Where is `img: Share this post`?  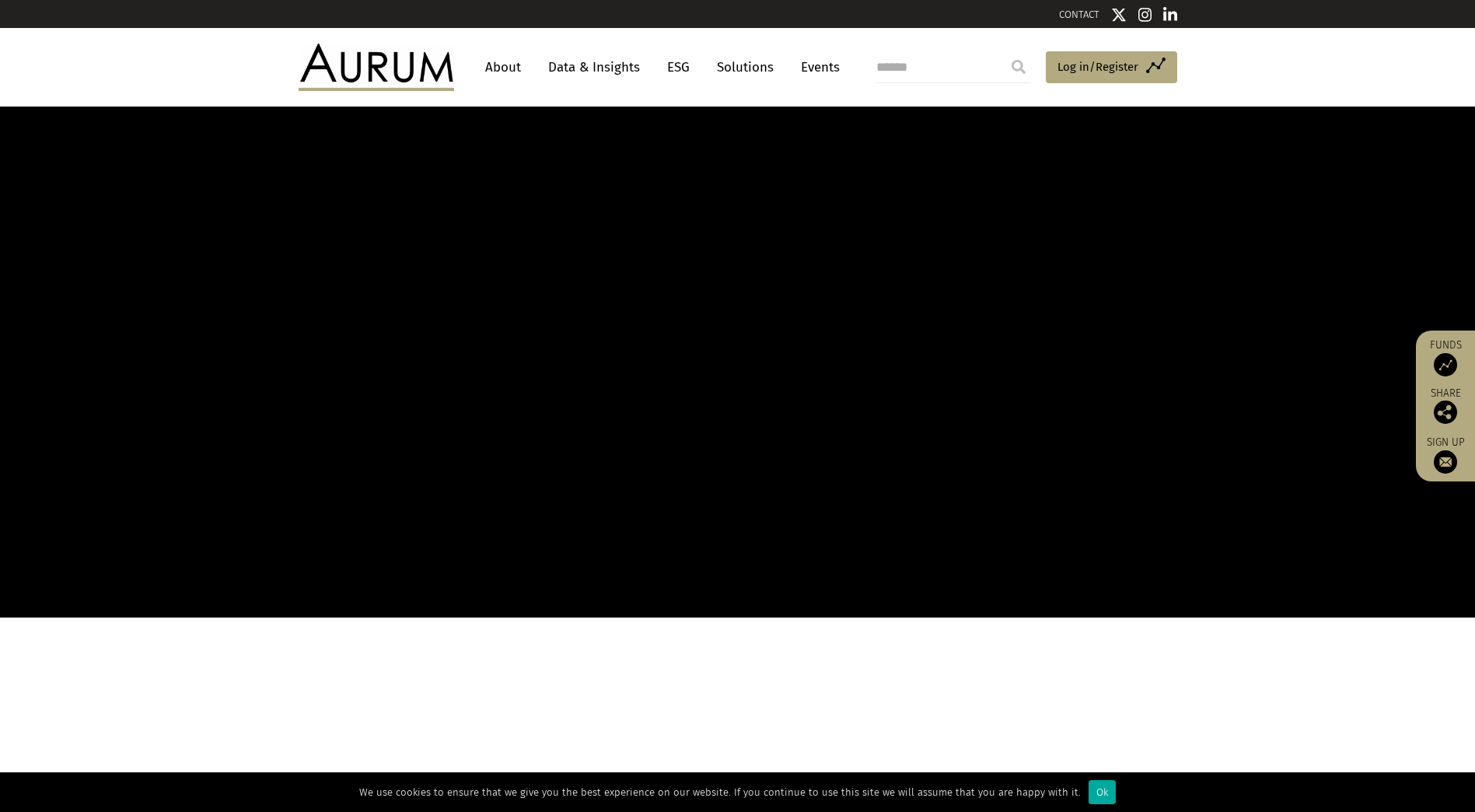
img: Share this post is located at coordinates (1445, 412).